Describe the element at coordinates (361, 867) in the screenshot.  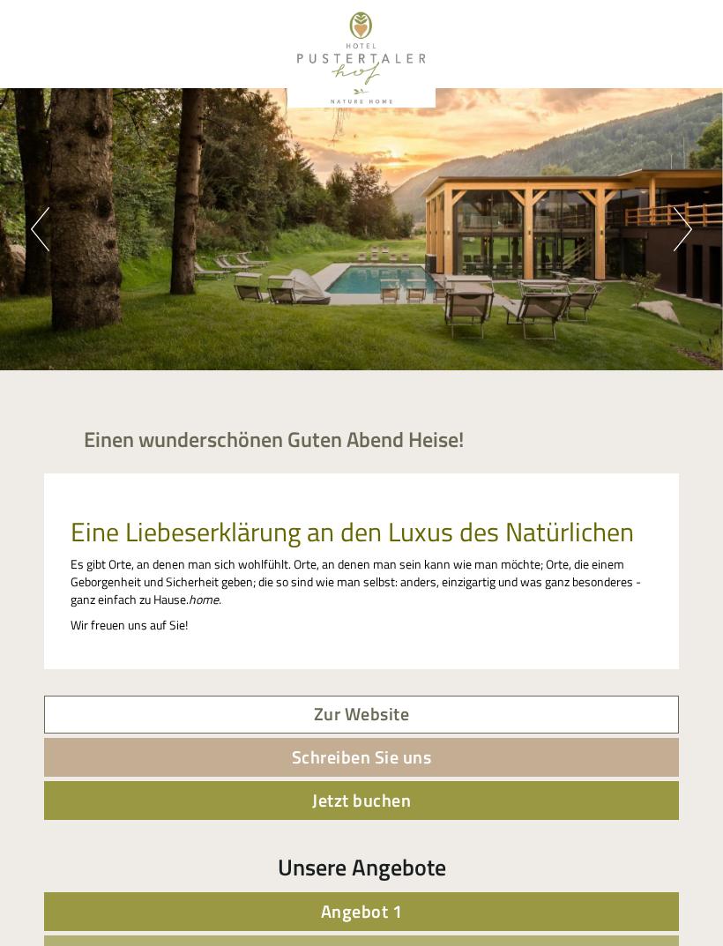
I see `div: Unsere Angebote` at that location.